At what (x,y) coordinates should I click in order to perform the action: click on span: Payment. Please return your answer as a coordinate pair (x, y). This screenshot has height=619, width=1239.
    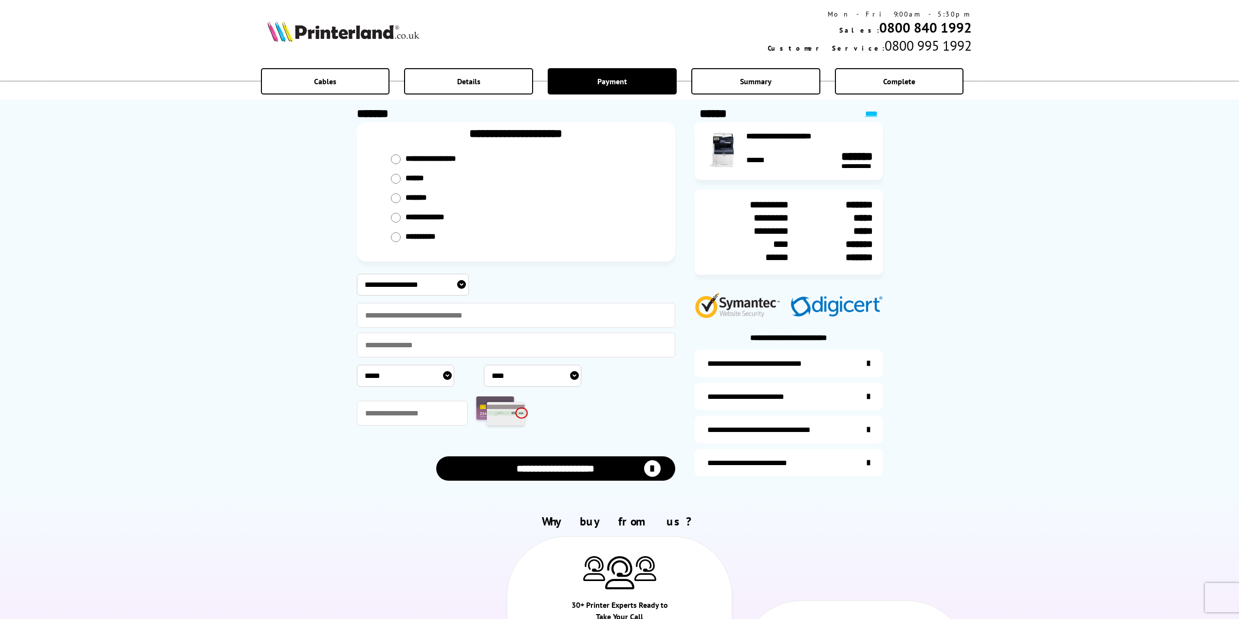
    Looking at the image, I should click on (612, 81).